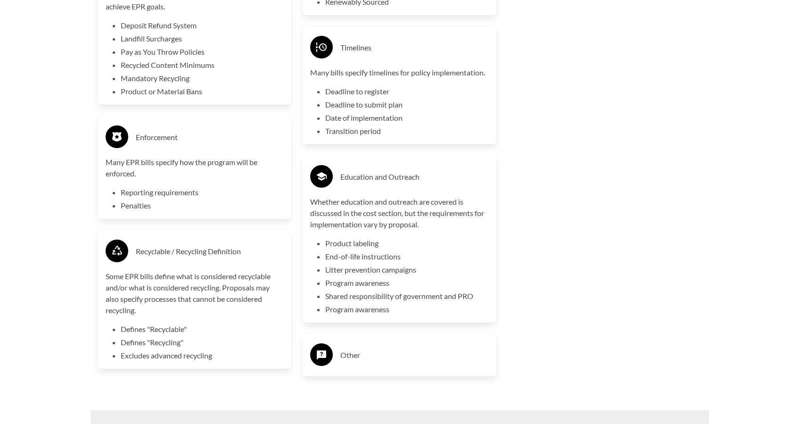 This screenshot has width=799, height=424. What do you see at coordinates (407, 243) in the screenshot?
I see `li: Product labeling` at bounding box center [407, 243].